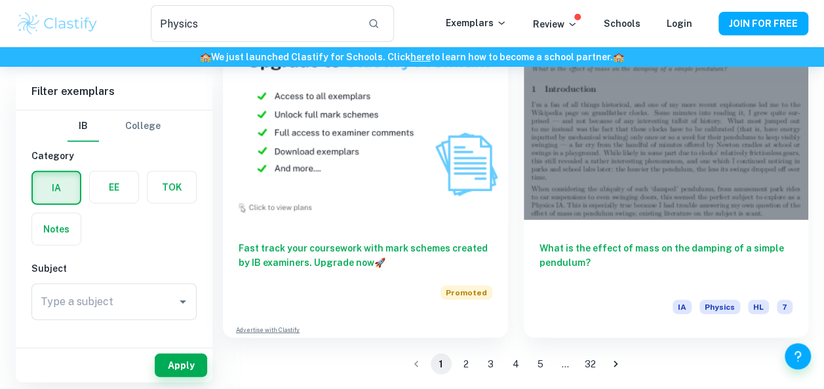 This screenshot has width=824, height=389. I want to click on a: Clastify logo, so click(57, 24).